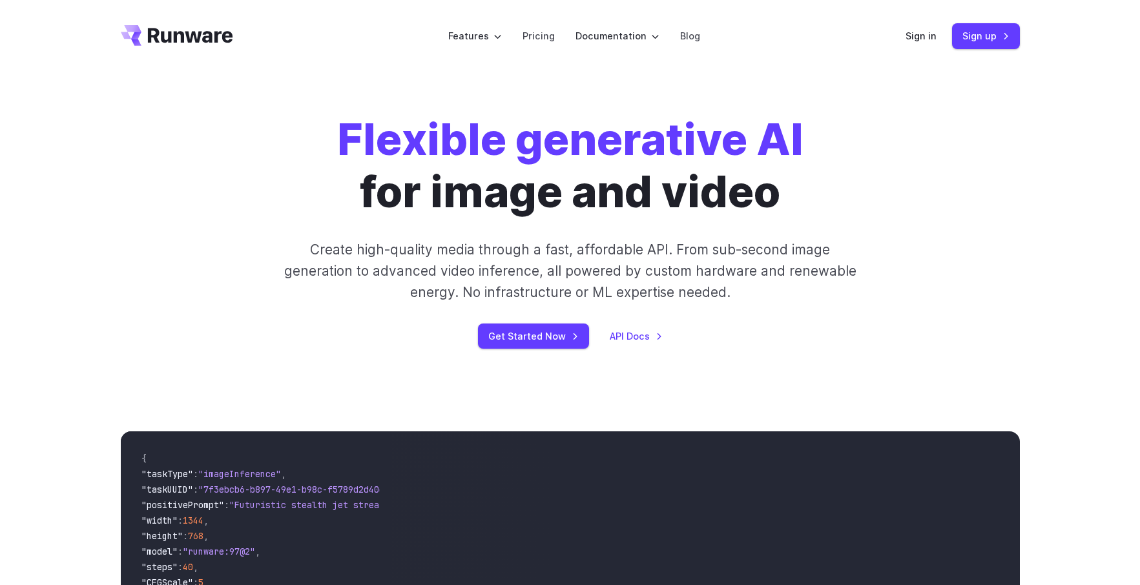 Image resolution: width=1140 pixels, height=585 pixels. I want to click on h1: for image and video, so click(570, 166).